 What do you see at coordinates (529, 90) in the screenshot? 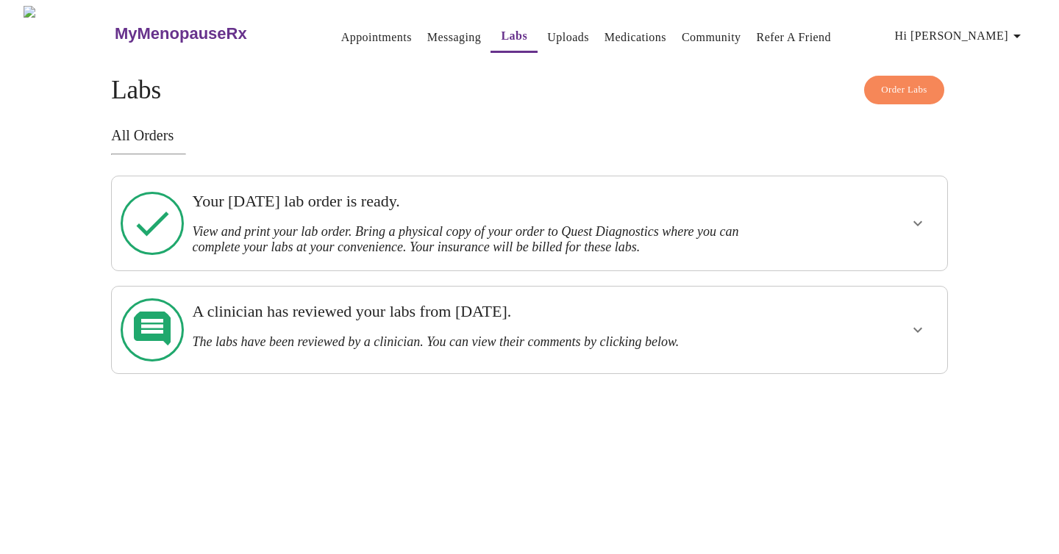
I see `h4: Labs` at bounding box center [529, 90].